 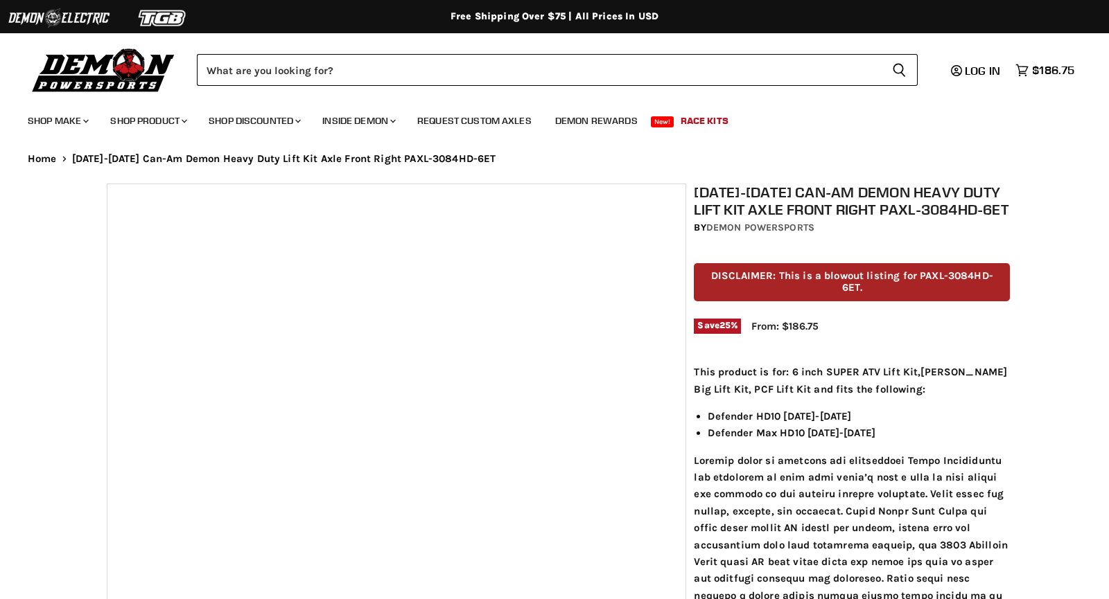 What do you see at coordinates (103, 69) in the screenshot?
I see `img: Demon Powersports` at bounding box center [103, 69].